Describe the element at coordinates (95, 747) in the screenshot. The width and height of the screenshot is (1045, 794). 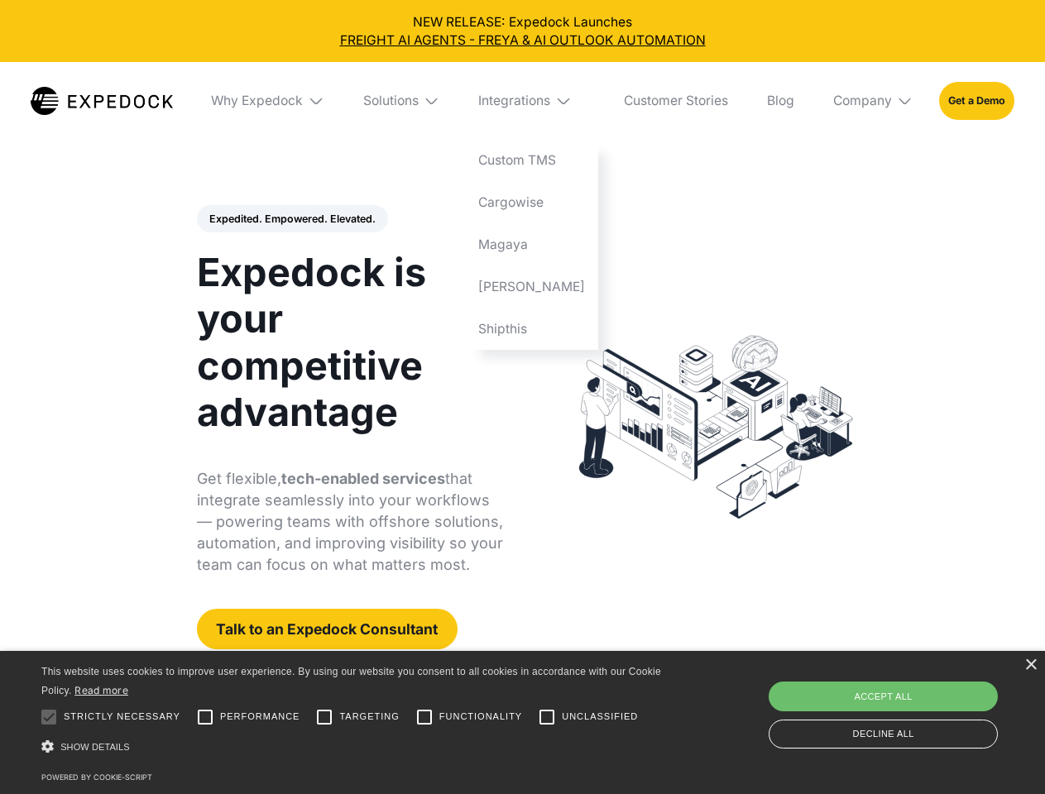
I see `span: Show details` at that location.